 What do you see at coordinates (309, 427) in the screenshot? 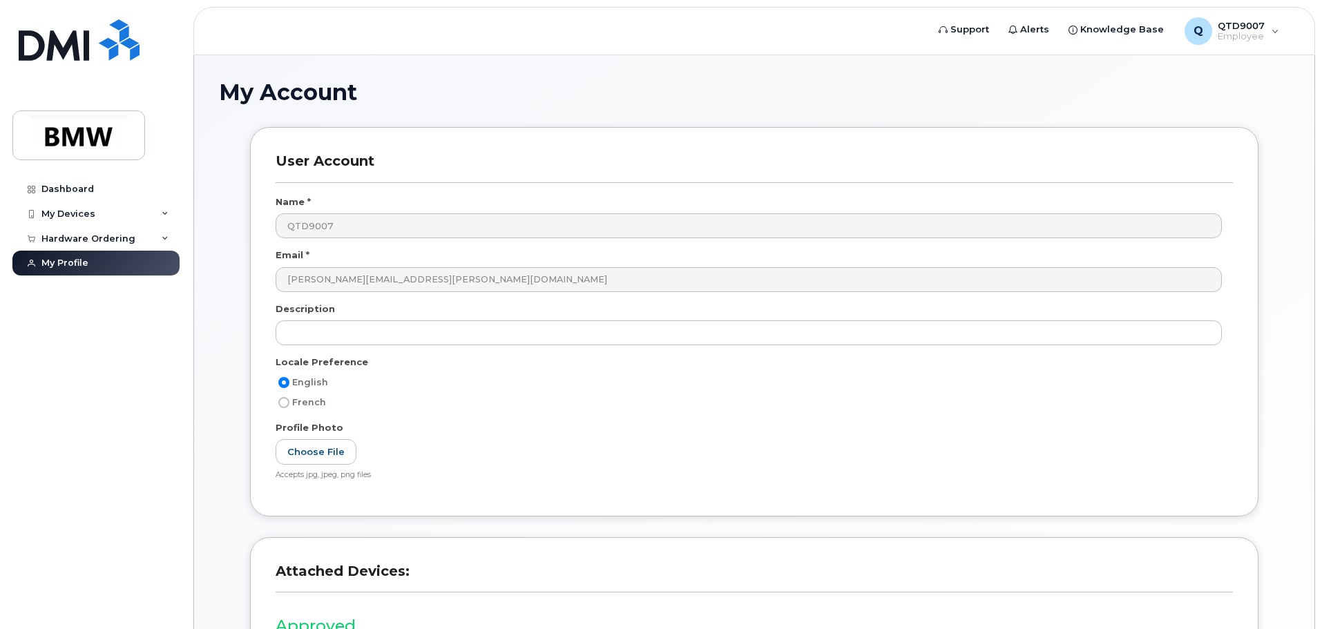
I see `label: Profile Photo` at bounding box center [309, 427].